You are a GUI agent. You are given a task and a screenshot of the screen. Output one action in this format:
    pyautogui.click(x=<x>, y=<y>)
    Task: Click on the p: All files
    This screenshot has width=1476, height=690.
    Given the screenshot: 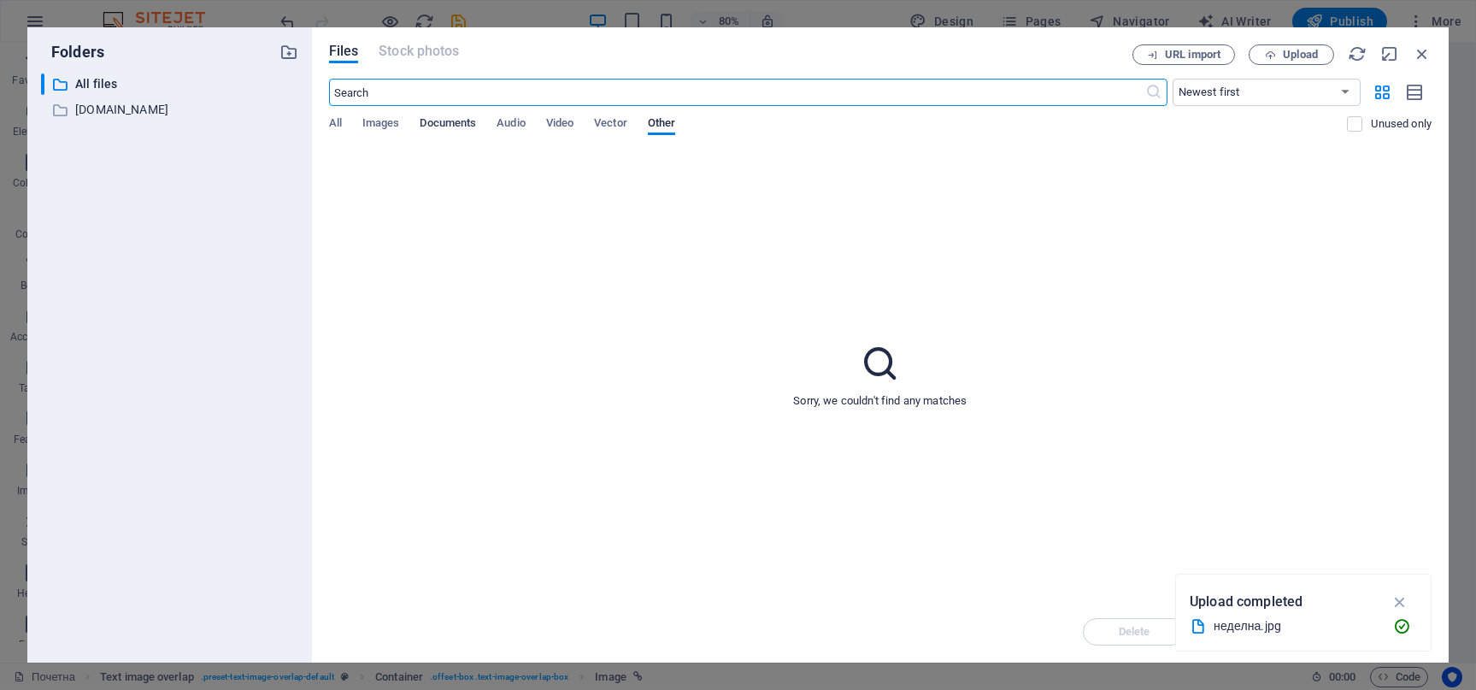 What is the action you would take?
    pyautogui.click(x=171, y=84)
    